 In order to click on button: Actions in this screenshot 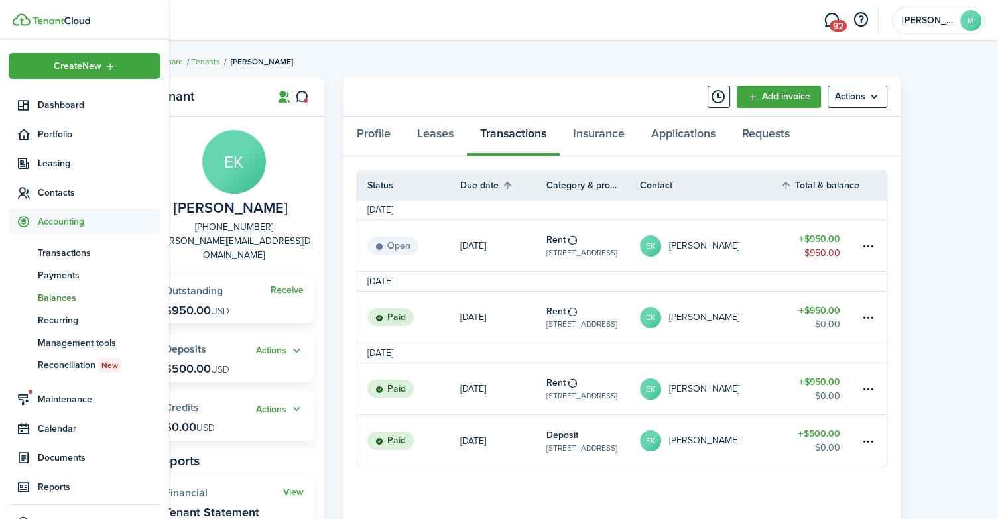, I will do `click(280, 351)`.